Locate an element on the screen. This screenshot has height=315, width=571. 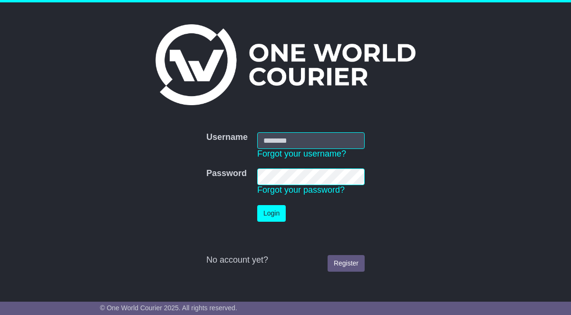
label: Username is located at coordinates (227, 137).